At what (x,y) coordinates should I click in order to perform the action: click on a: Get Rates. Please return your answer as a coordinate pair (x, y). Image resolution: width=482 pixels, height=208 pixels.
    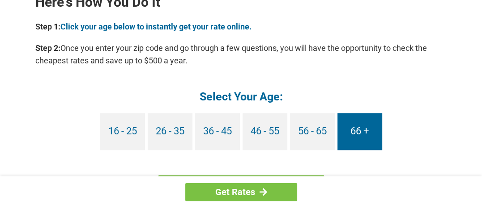
    Looking at the image, I should click on (241, 192).